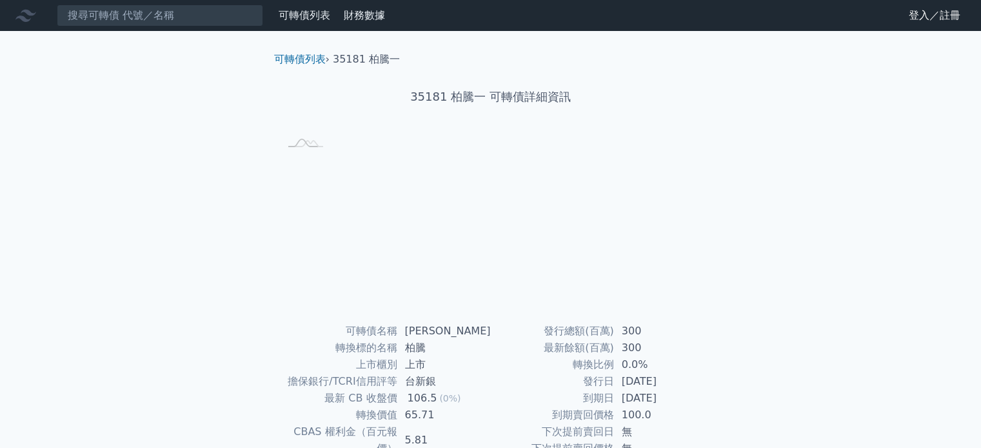 The height and width of the screenshot is (448, 981). Describe the element at coordinates (450, 398) in the screenshot. I see `span: (0%)` at that location.